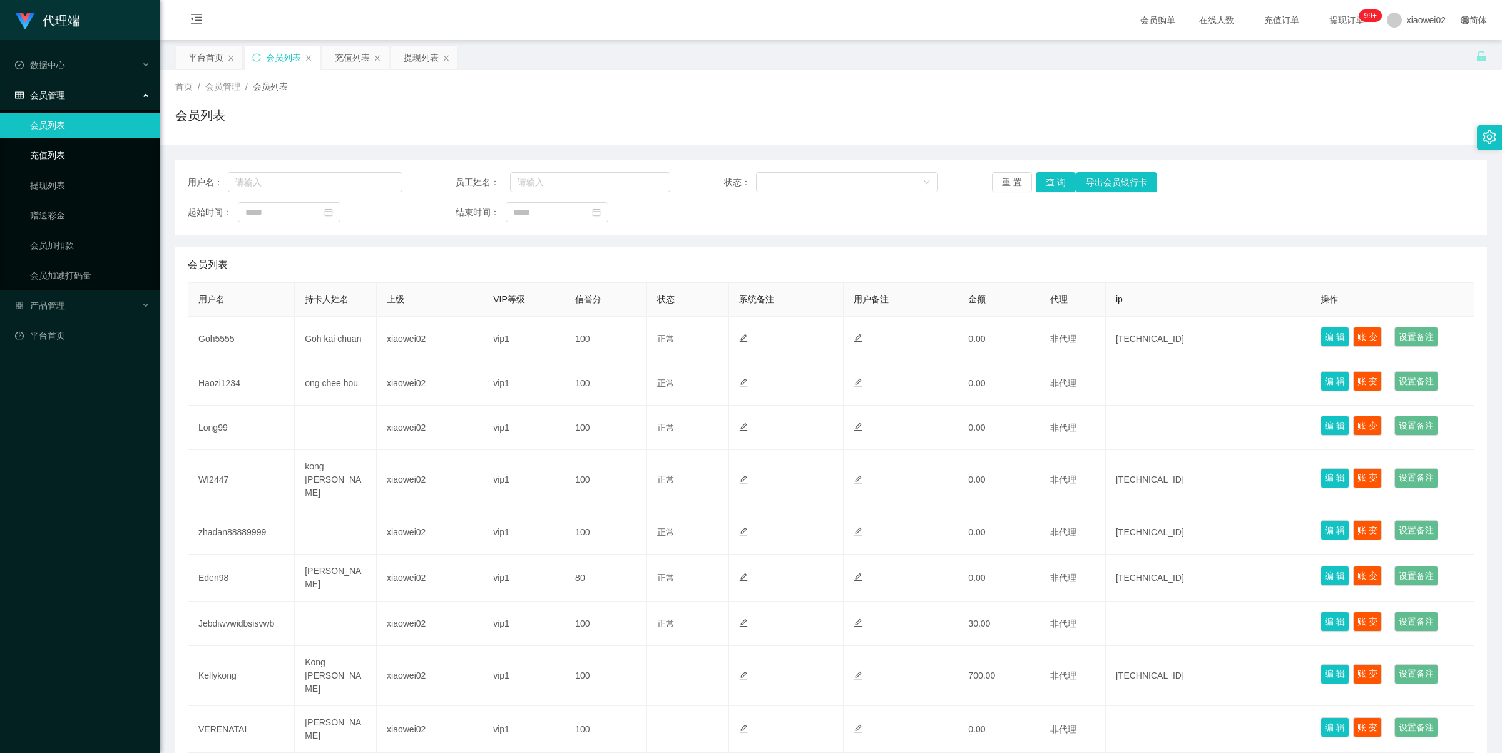 This screenshot has width=1502, height=753. I want to click on a: 提现列表, so click(90, 185).